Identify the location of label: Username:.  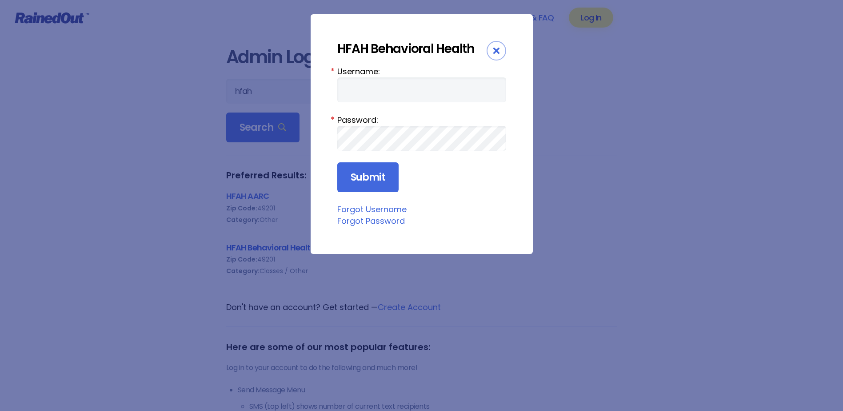
(422, 71).